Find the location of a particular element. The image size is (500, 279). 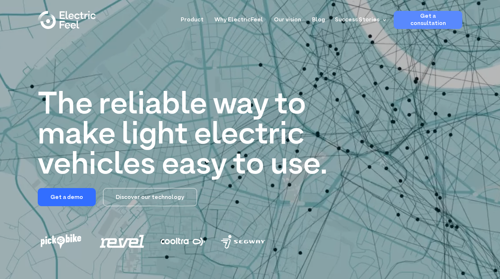

a: Why ElectricFeel is located at coordinates (239, 17).